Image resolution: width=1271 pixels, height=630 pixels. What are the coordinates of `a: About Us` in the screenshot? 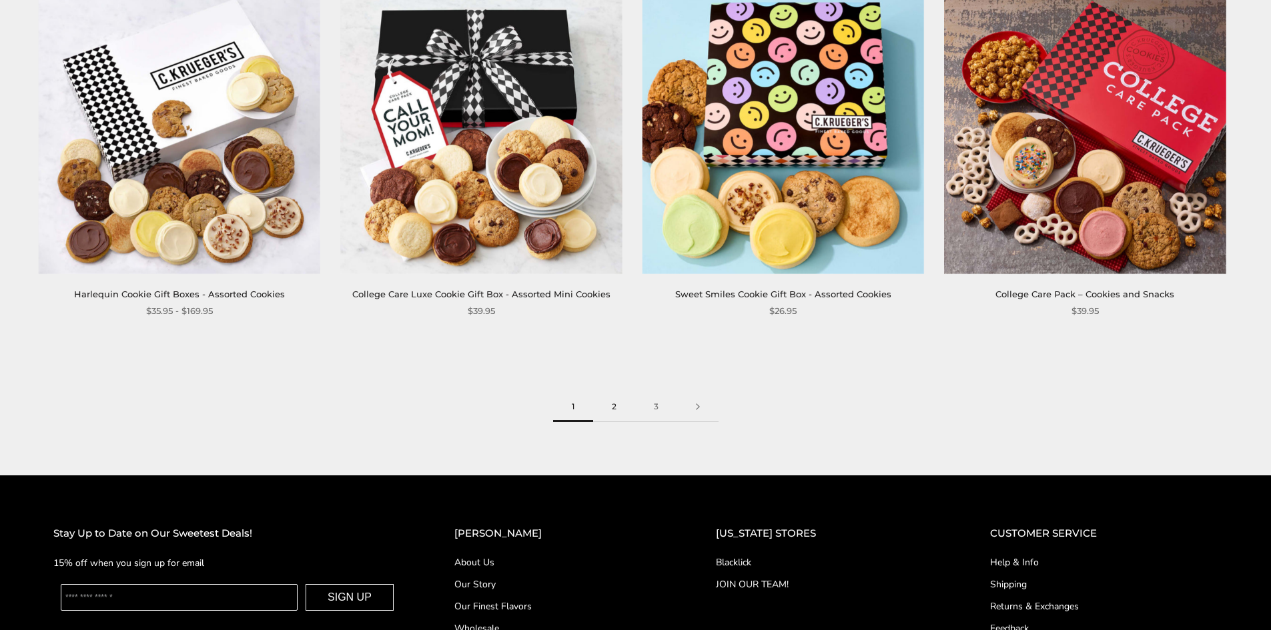 It's located at (558, 562).